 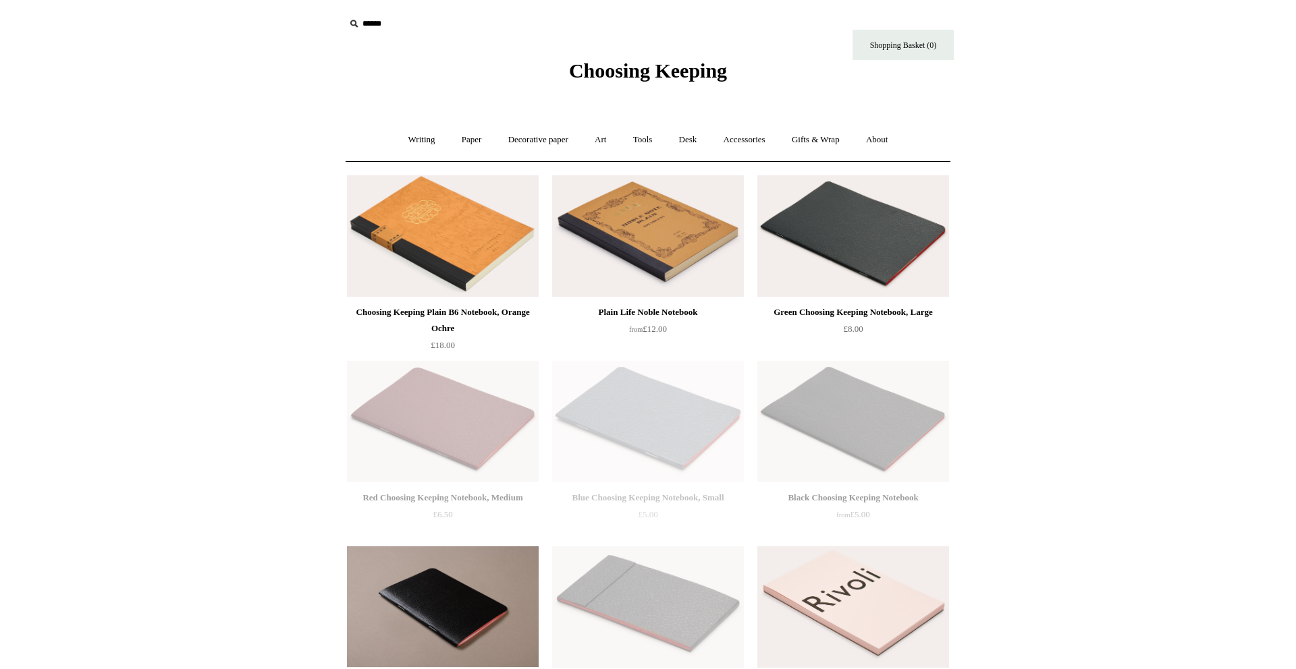 I want to click on a: Choosing Keeping Plain B6 Notebook, Orange Ochre £18.00, so click(x=443, y=332).